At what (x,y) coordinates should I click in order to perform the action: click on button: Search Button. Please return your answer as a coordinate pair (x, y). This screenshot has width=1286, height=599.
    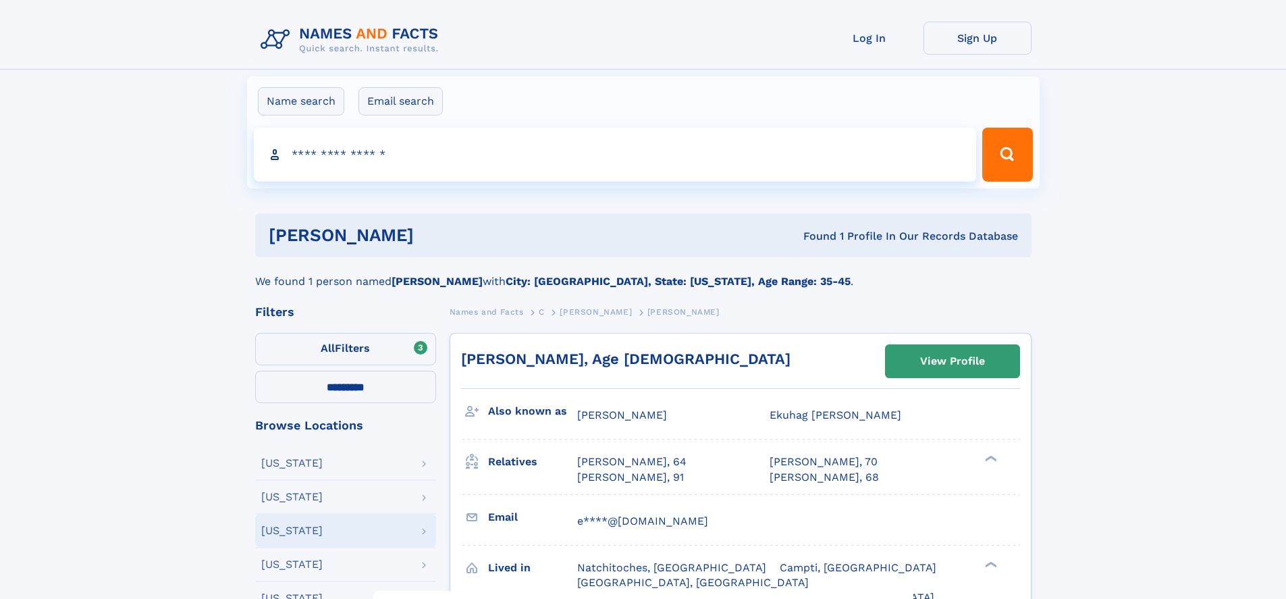
    Looking at the image, I should click on (1007, 155).